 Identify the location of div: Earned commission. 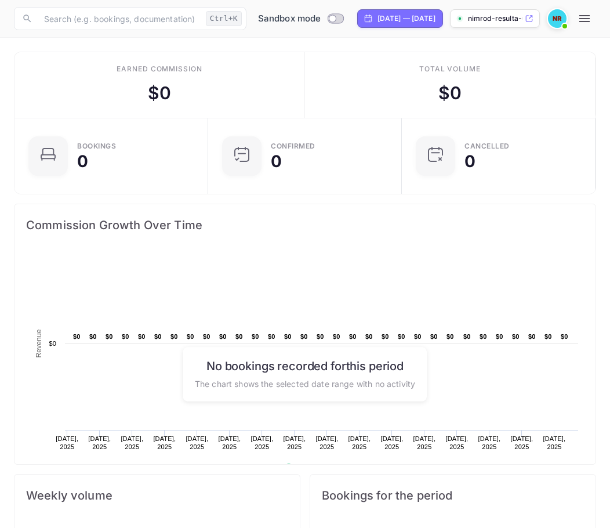
(159, 69).